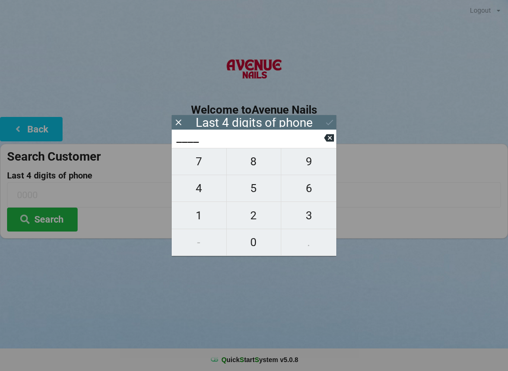 The image size is (508, 371). I want to click on button: 7, so click(199, 162).